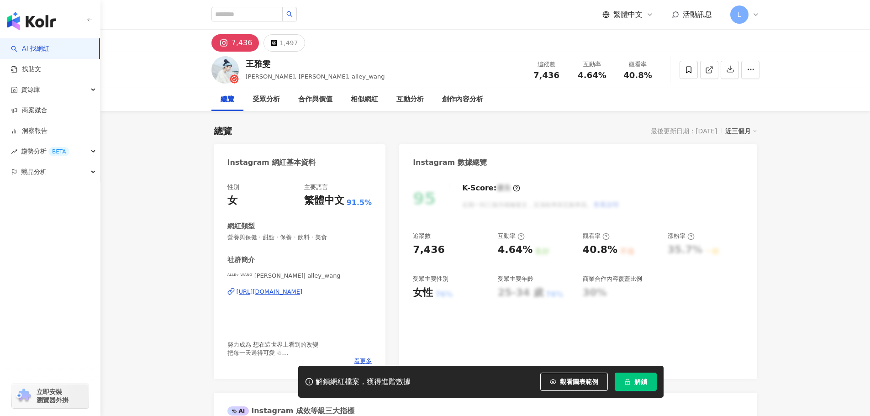 The image size is (870, 416). Describe the element at coordinates (289, 14) in the screenshot. I see `span: search` at that location.